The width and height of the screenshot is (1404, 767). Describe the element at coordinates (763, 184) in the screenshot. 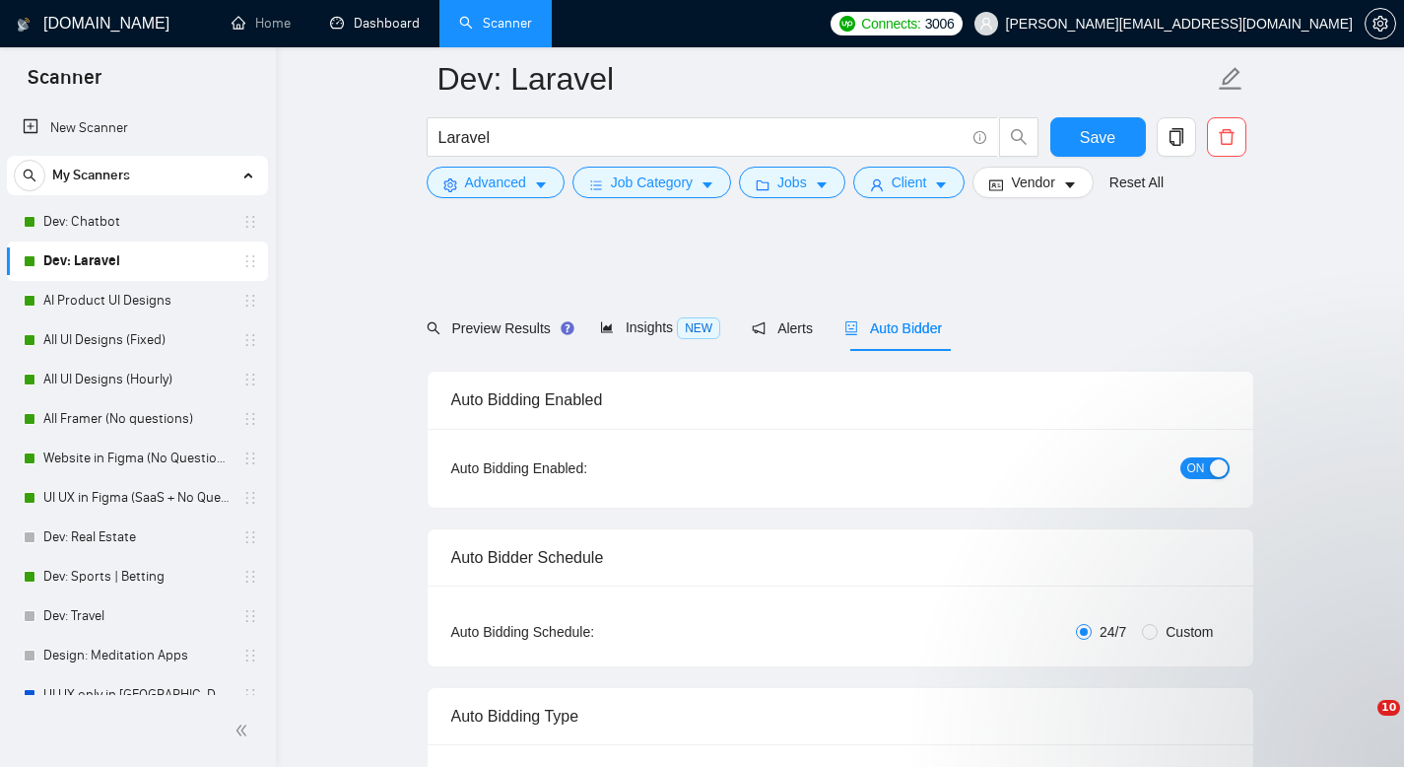

I see `span: folder` at that location.